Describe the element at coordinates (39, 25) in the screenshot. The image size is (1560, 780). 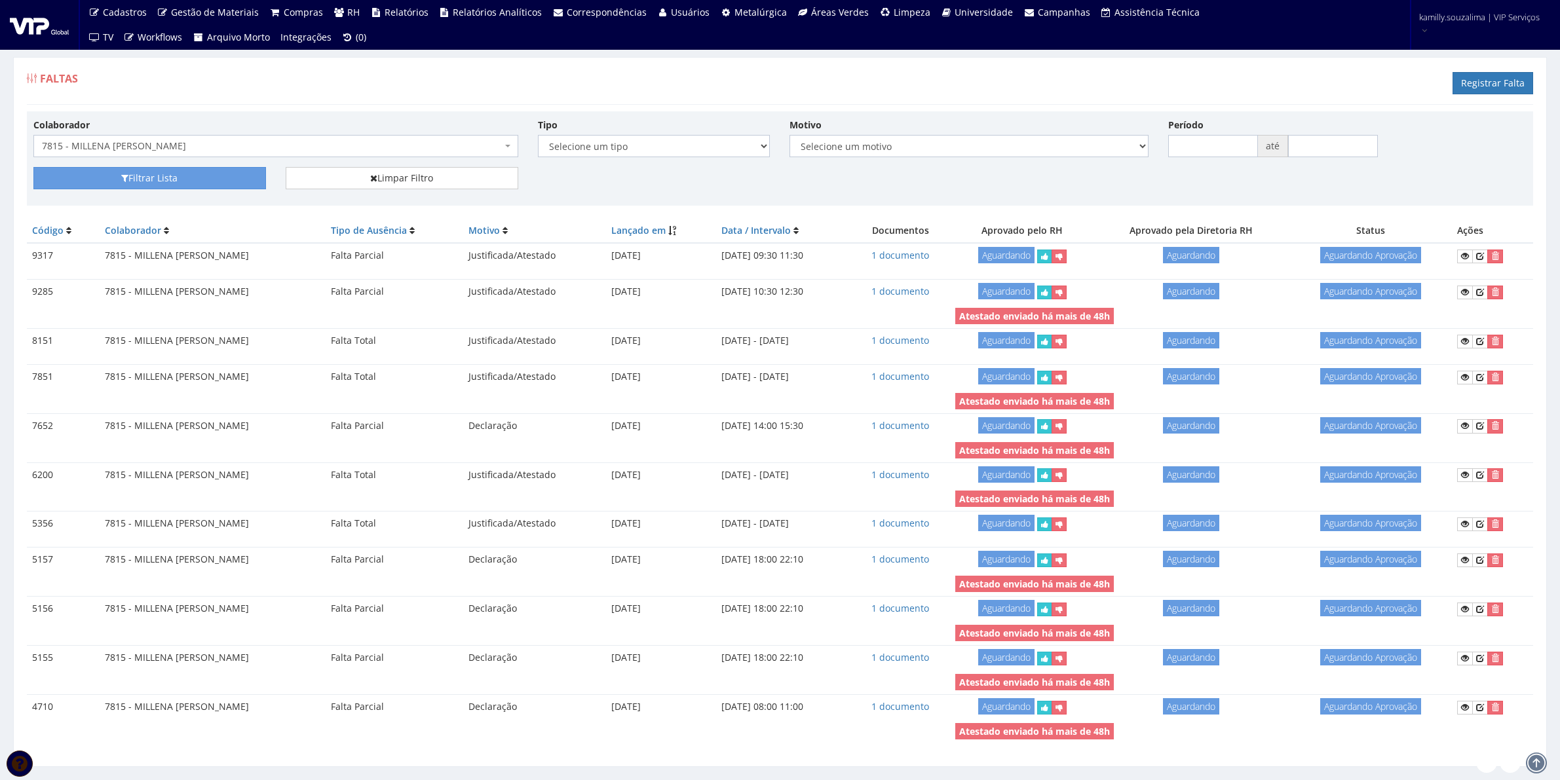
I see `img: logo` at that location.